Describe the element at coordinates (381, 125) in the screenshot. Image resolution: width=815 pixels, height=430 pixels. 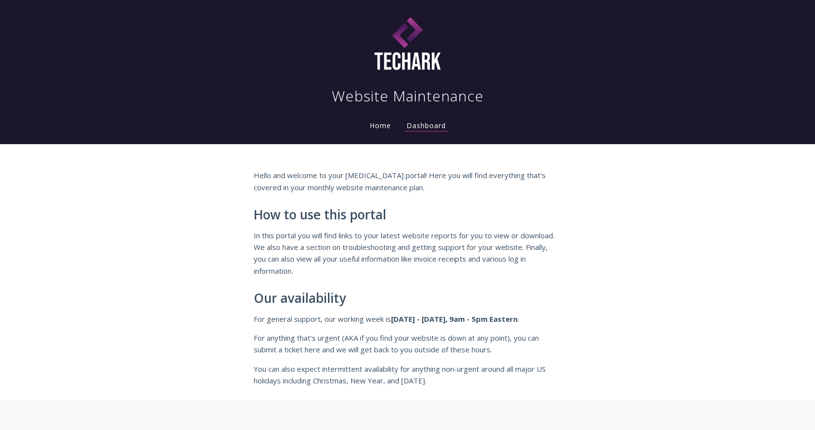
I see `a: Home` at that location.